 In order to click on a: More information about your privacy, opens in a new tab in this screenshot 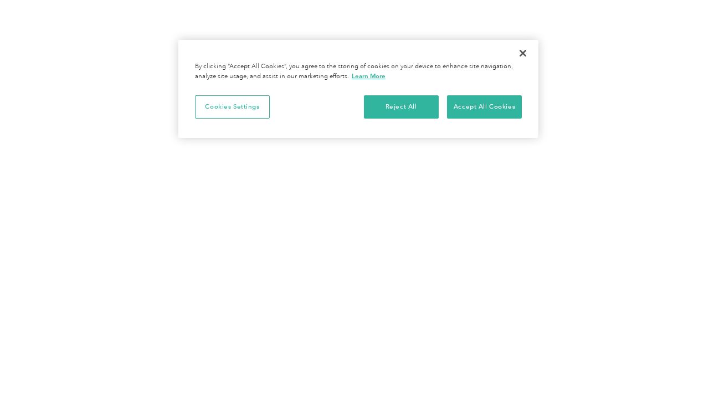, I will do `click(368, 76)`.